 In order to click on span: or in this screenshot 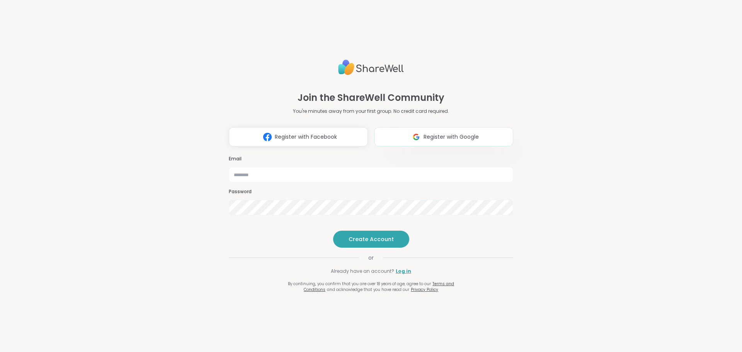, I will do `click(371, 258)`.